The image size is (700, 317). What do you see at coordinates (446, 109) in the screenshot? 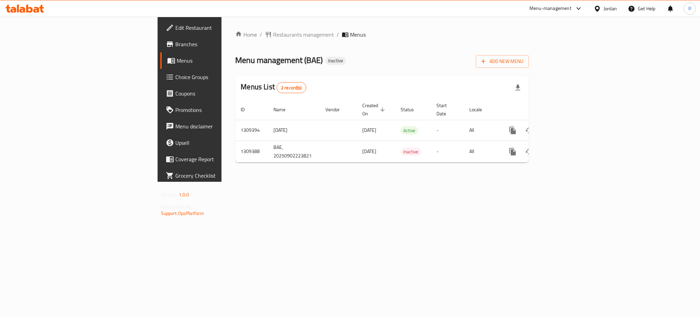
I see `span: Start Date` at bounding box center [446, 109].